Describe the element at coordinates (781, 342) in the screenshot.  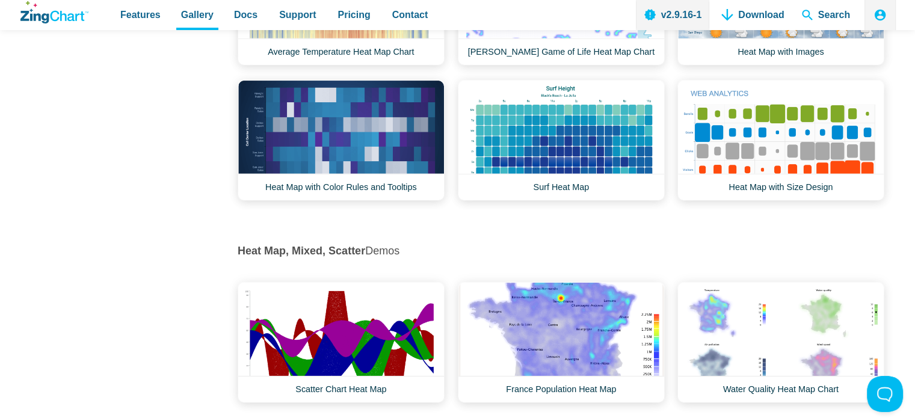
I see `a: Water Quality Heat Map Chart` at that location.